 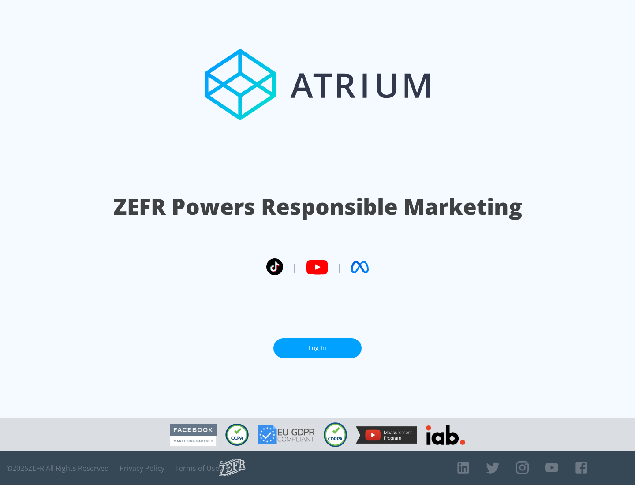 What do you see at coordinates (286, 435) in the screenshot?
I see `img: GDPR Compliant` at bounding box center [286, 435].